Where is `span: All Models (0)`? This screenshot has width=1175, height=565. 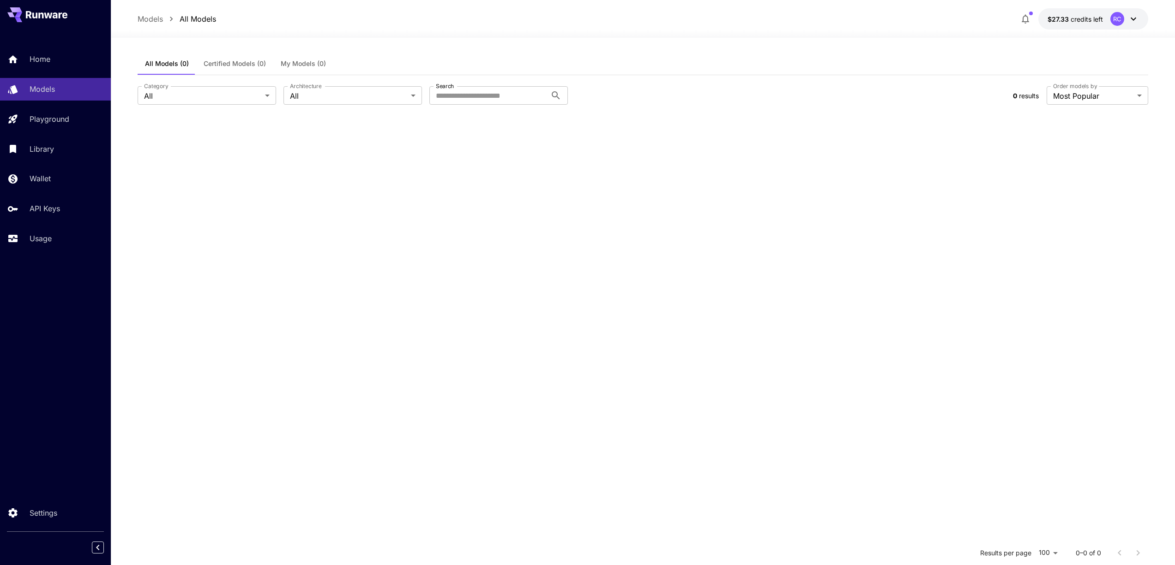 span: All Models (0) is located at coordinates (167, 64).